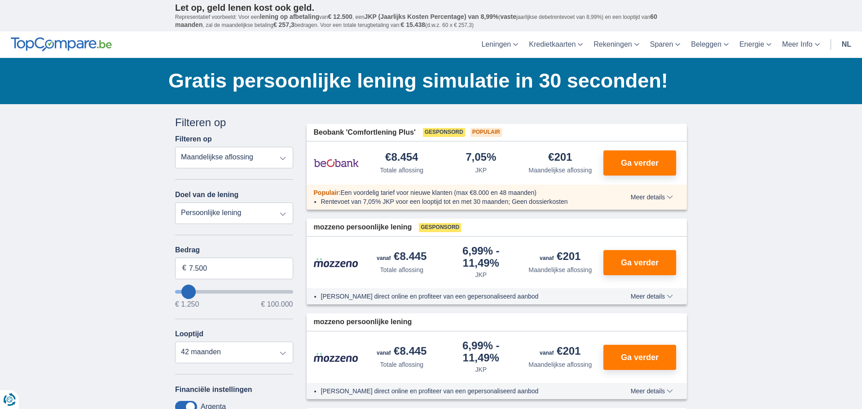  Describe the element at coordinates (194, 139) in the screenshot. I see `label: Filteren op` at that location.